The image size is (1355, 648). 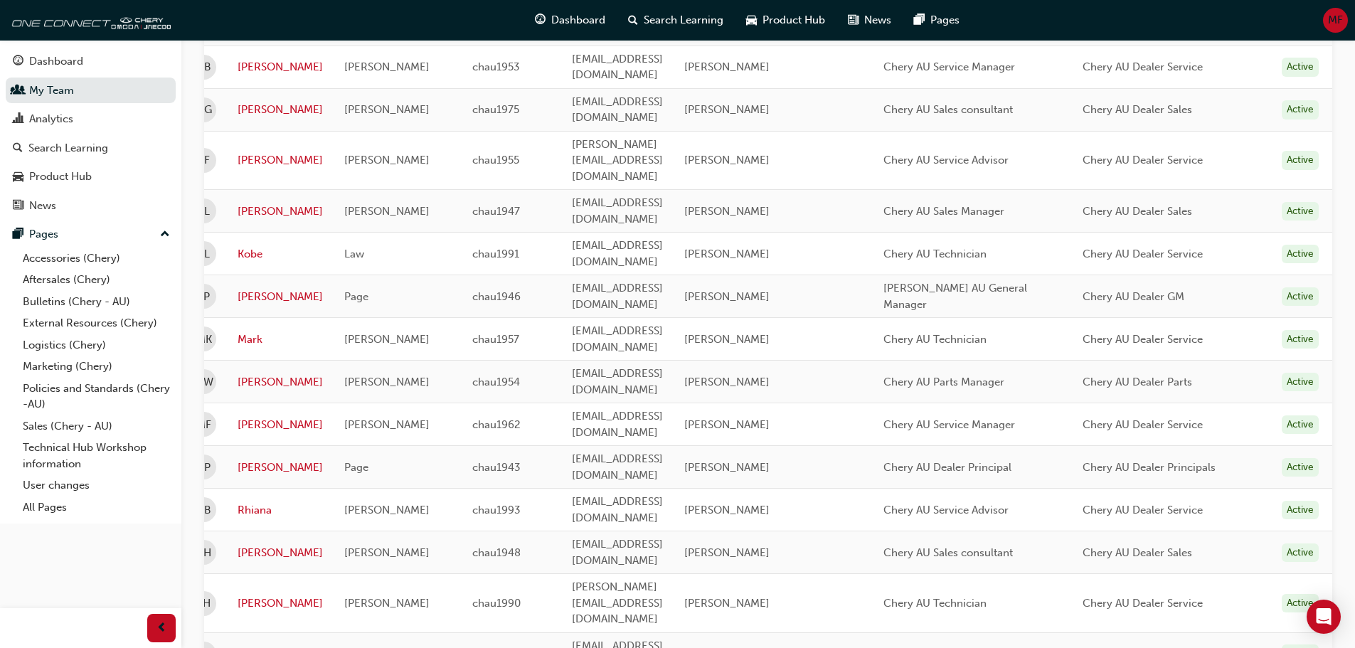 What do you see at coordinates (43, 206) in the screenshot?
I see `div: News` at bounding box center [43, 206].